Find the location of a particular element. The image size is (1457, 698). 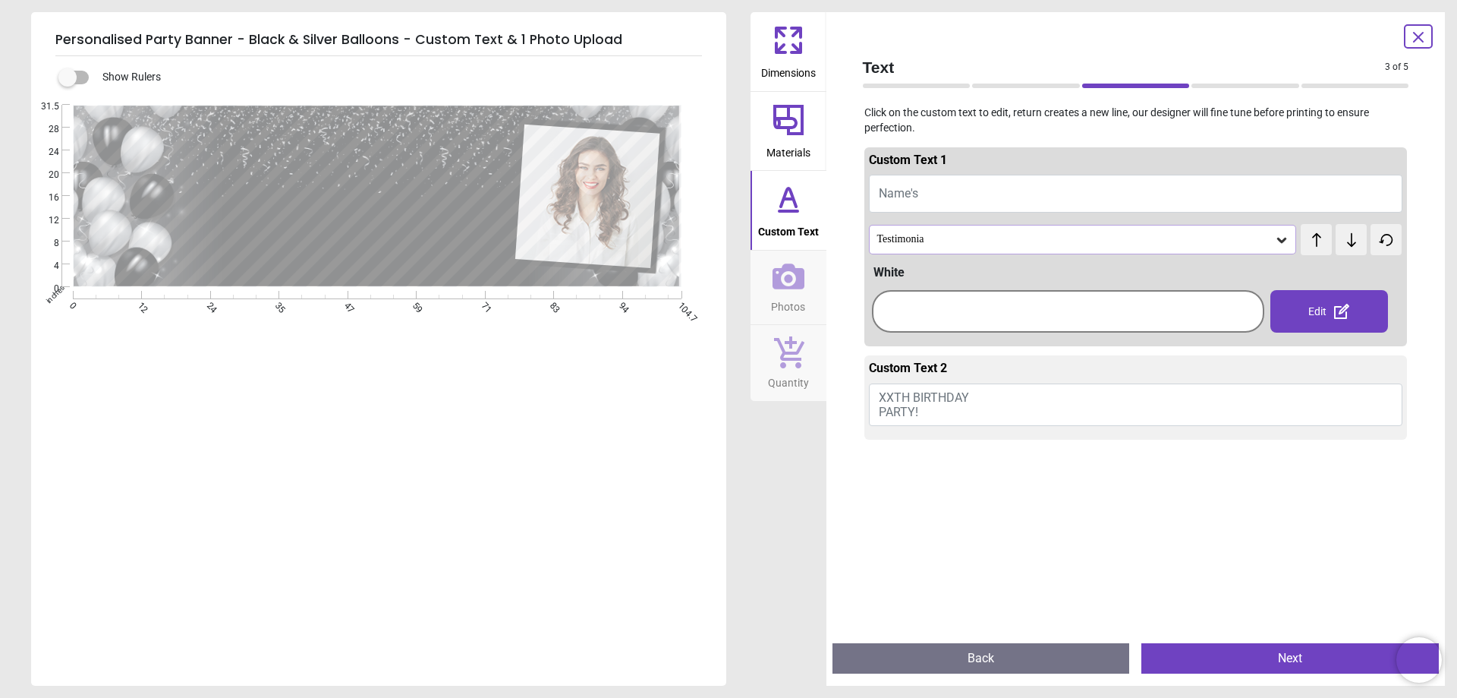

button: Custom Text is located at coordinates (789, 210).